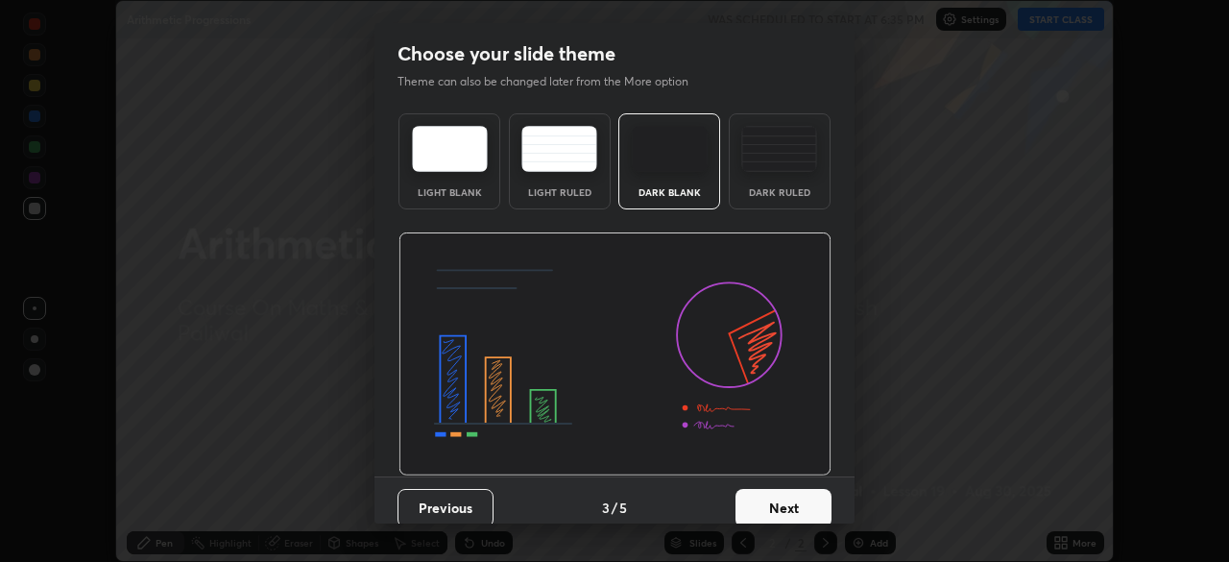 This screenshot has width=1229, height=562. What do you see at coordinates (559, 149) in the screenshot?
I see `img: lightRuledTheme.5fabf969.svg` at bounding box center [559, 149].